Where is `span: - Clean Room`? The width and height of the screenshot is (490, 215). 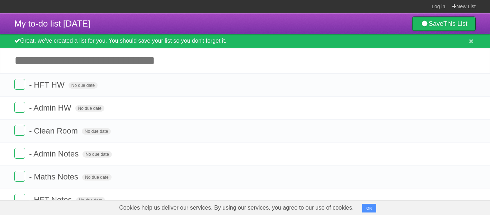
span: - Clean Room is located at coordinates (54, 131).